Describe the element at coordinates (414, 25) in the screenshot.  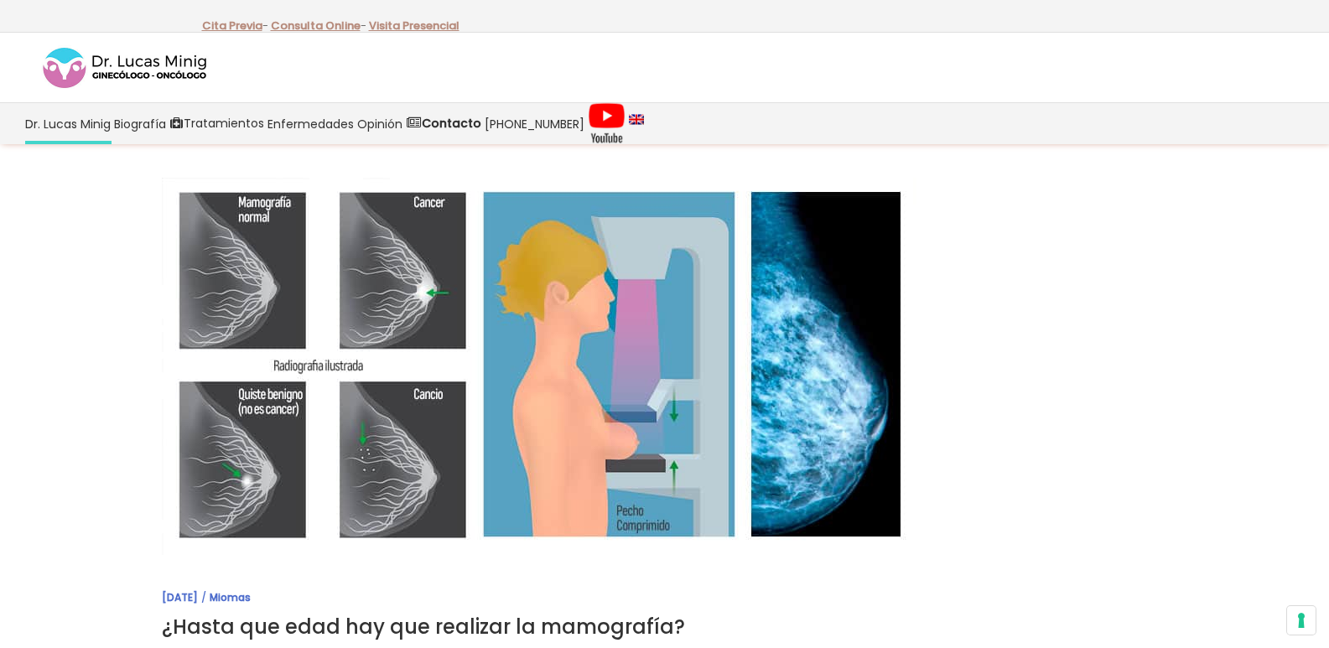
I see `a: Visita Presencial` at that location.